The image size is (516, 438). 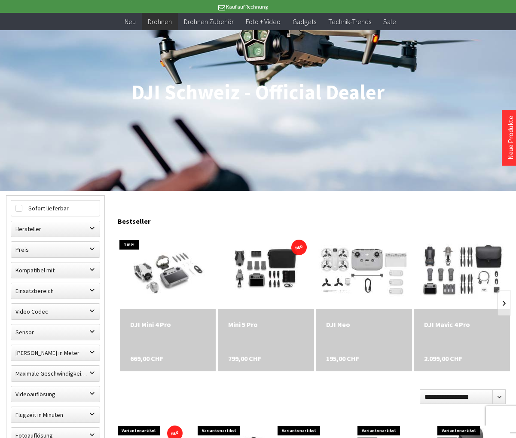 What do you see at coordinates (55, 394) in the screenshot?
I see `label: Videoauflösung` at bounding box center [55, 394].